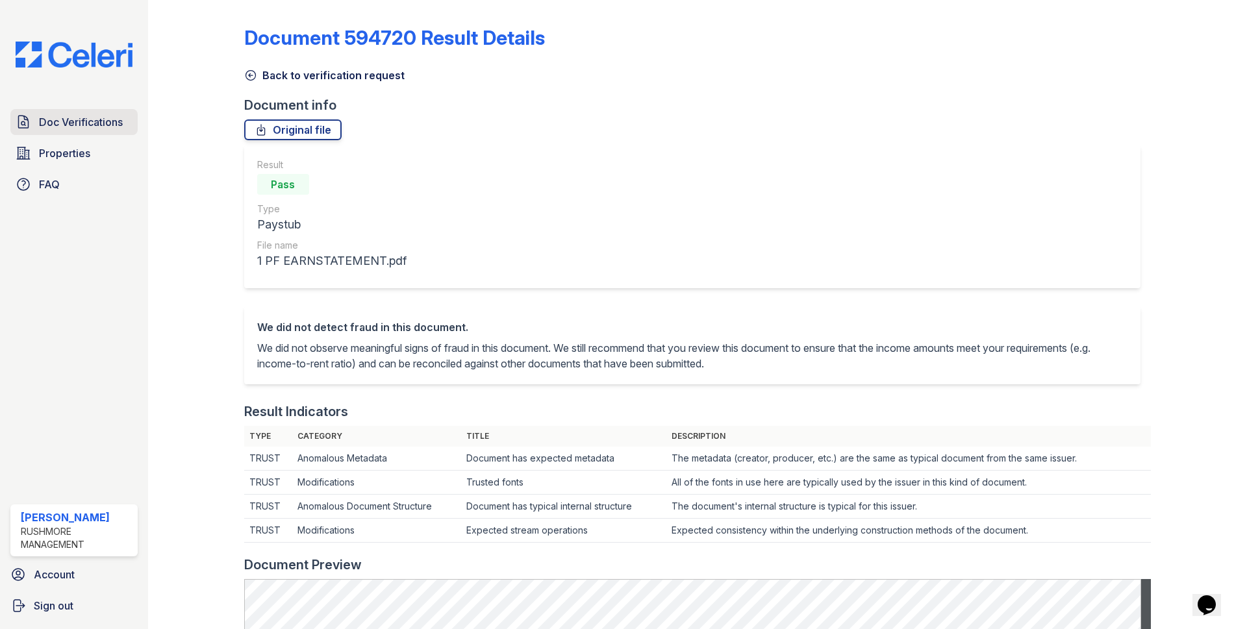  Describe the element at coordinates (564, 436) in the screenshot. I see `th: Title` at that location.